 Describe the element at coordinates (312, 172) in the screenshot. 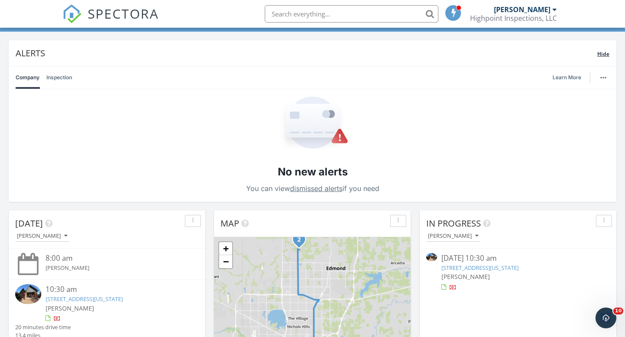

I see `h2: No new alerts` at that location.